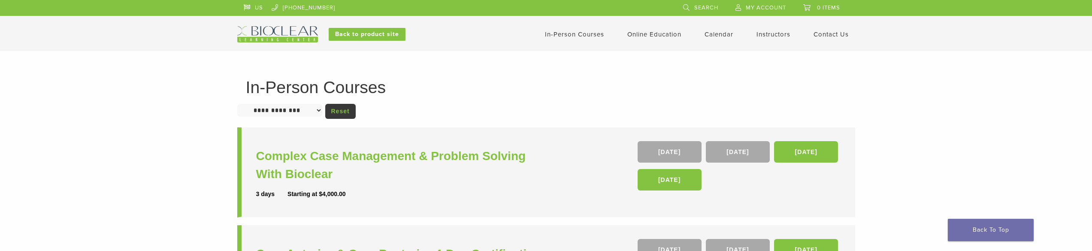 The image size is (1092, 251). What do you see at coordinates (766, 8) in the screenshot?
I see `span: My Account` at bounding box center [766, 8].